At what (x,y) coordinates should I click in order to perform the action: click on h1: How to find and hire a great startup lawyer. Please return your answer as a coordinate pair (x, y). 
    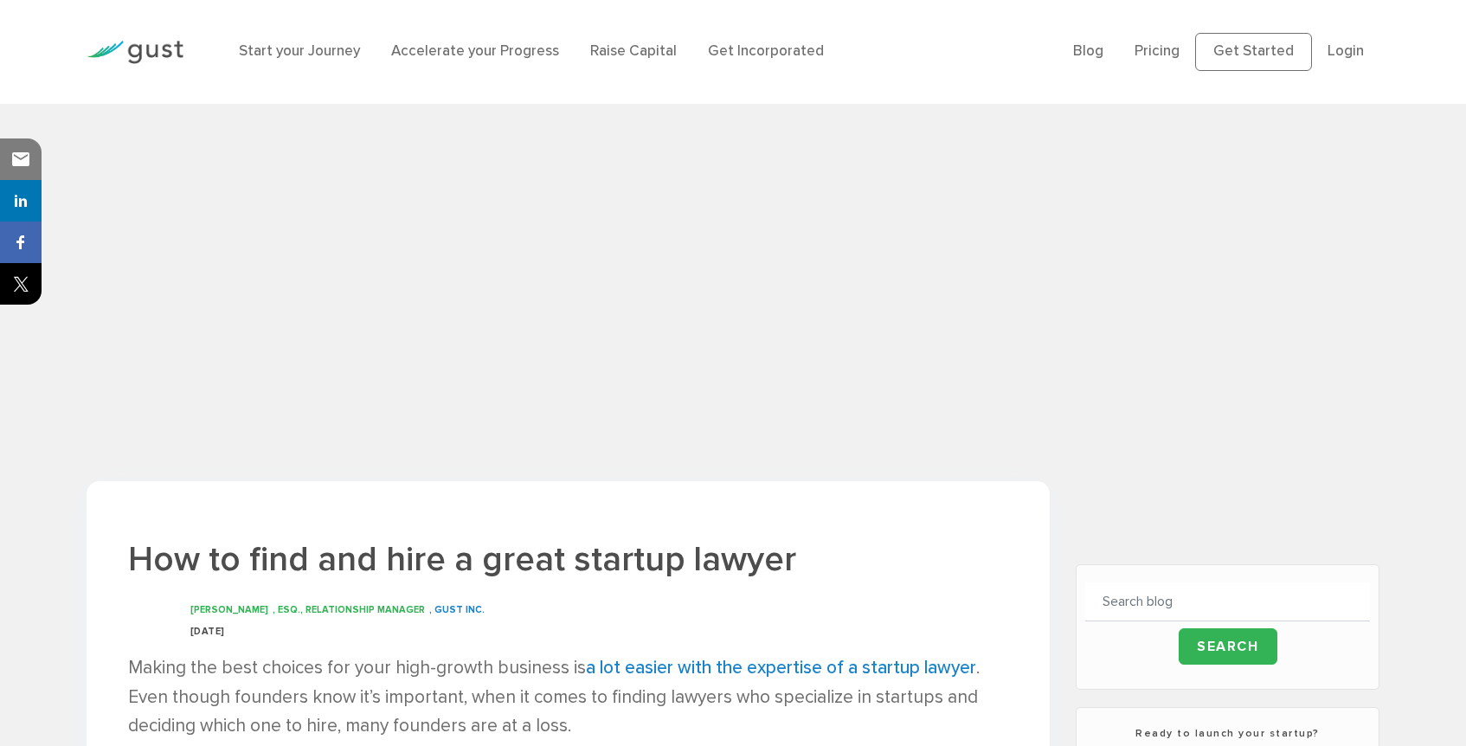
    Looking at the image, I should click on (568, 559).